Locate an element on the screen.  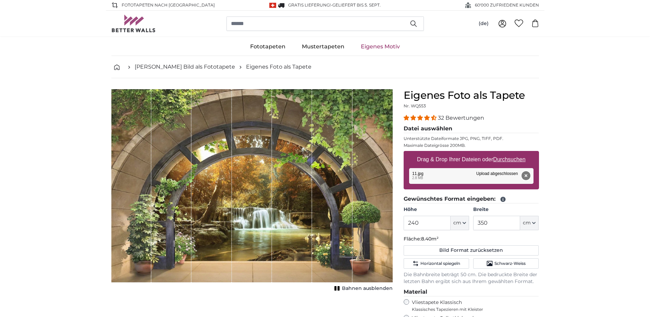
button: Horizontal spiegeln is located at coordinates (436, 263).